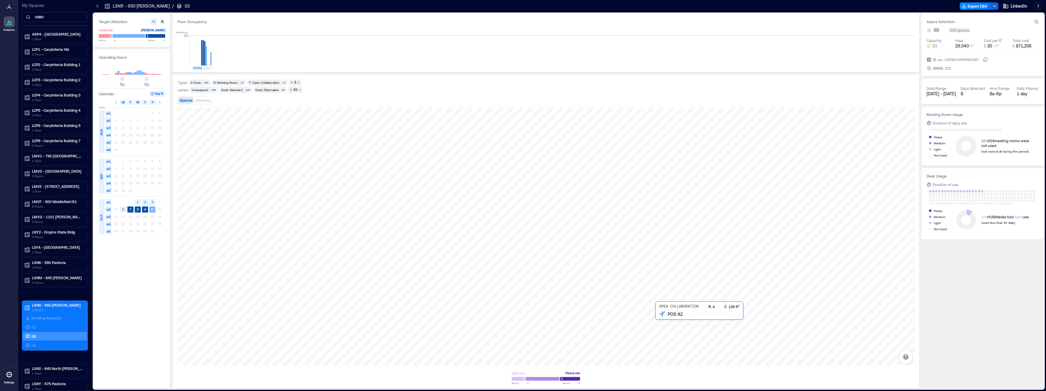  Describe the element at coordinates (9, 24) in the screenshot. I see `a: Analytics` at that location.